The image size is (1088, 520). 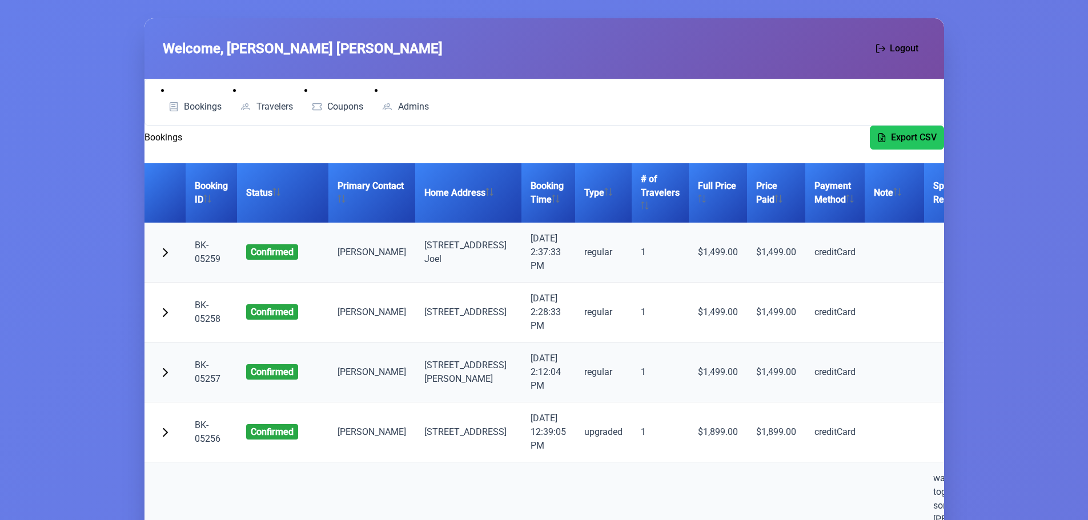 What do you see at coordinates (548, 193) in the screenshot?
I see `th: Booking Time` at bounding box center [548, 193].